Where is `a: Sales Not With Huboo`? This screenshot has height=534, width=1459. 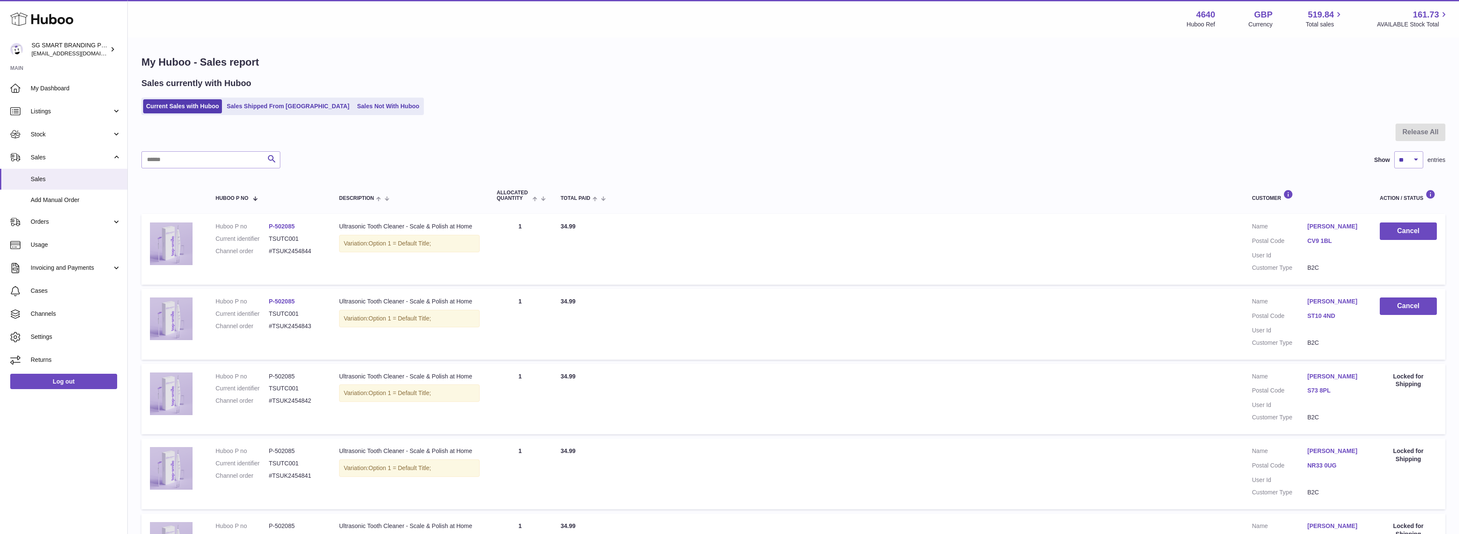
a: Sales Not With Huboo is located at coordinates (388, 106).